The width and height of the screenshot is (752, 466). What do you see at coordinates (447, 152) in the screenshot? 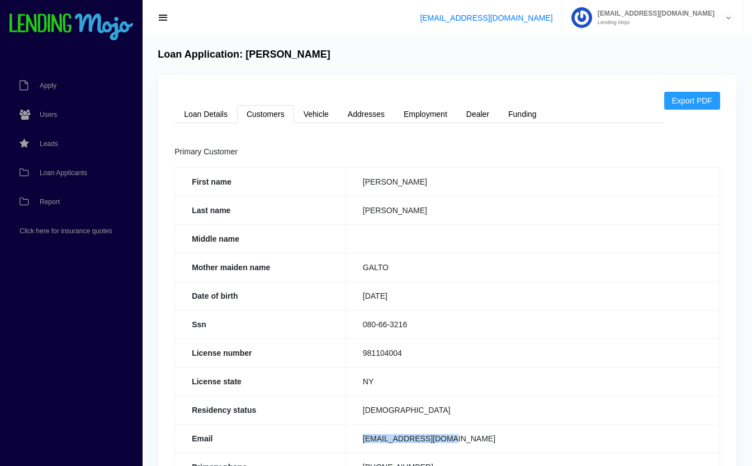
I see `div: Primary Customer` at bounding box center [447, 152].